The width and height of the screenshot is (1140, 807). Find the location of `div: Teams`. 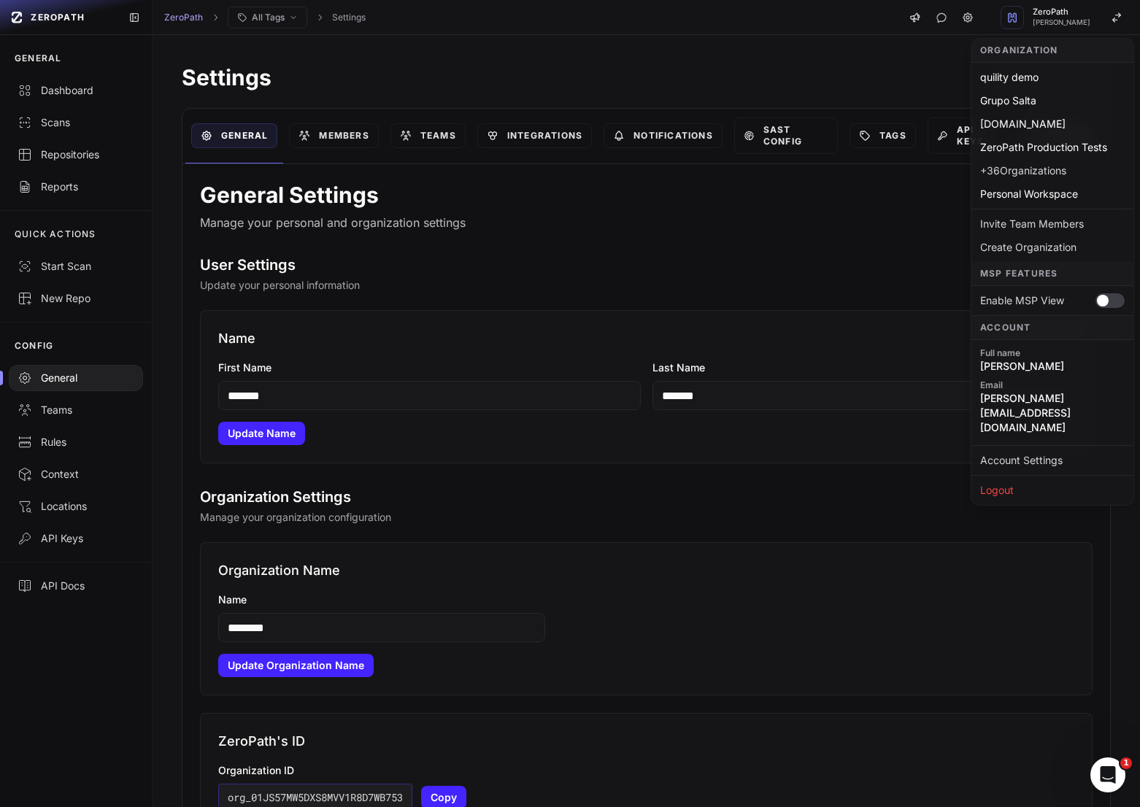

div: Teams is located at coordinates (76, 410).